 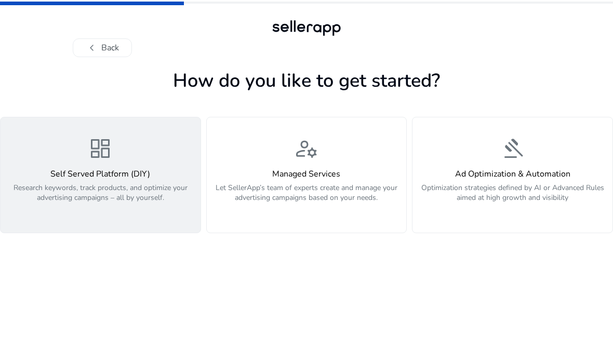 What do you see at coordinates (306, 175) in the screenshot?
I see `button: manage_accountsManaged ServicesLet SellerApp’s team of experts create and manage your advertising...` at bounding box center [306, 175].